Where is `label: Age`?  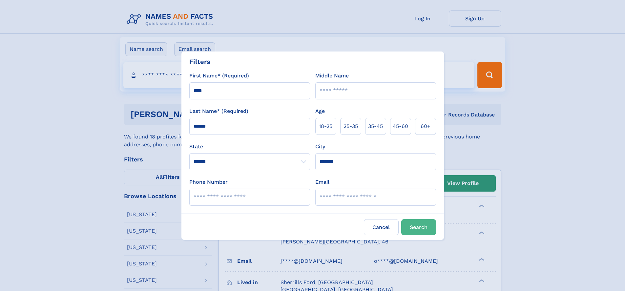 label: Age is located at coordinates (320, 111).